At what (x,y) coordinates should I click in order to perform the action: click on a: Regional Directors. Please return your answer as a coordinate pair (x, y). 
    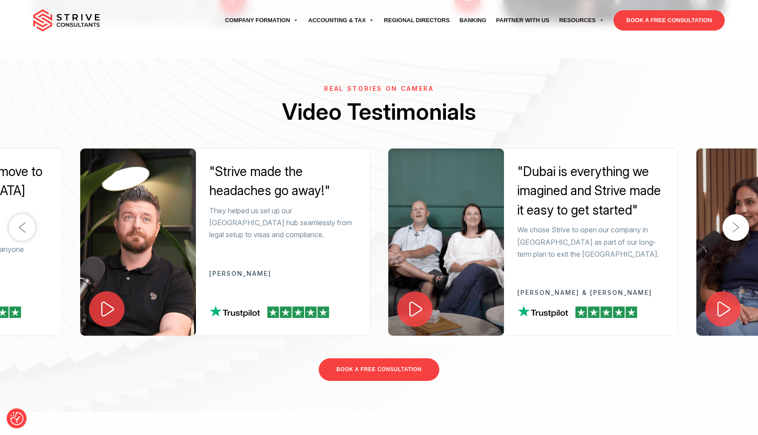
    Looking at the image, I should click on (417, 20).